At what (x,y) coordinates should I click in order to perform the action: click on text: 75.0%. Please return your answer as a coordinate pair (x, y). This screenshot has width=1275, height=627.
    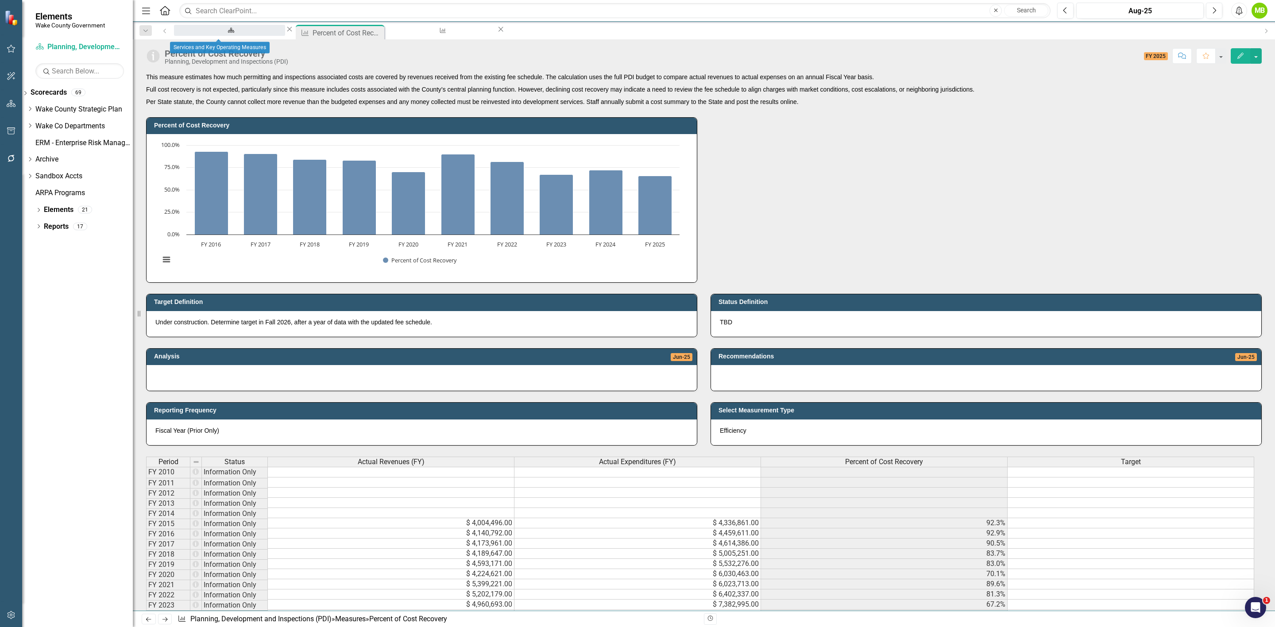
    Looking at the image, I should click on (172, 167).